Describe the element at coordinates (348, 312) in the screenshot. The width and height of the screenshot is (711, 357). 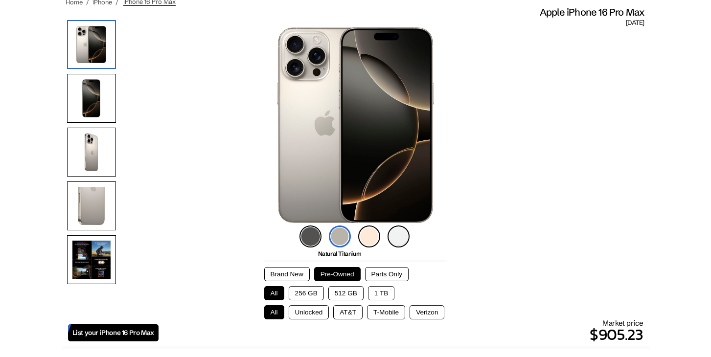
I see `button: AT&T` at that location.